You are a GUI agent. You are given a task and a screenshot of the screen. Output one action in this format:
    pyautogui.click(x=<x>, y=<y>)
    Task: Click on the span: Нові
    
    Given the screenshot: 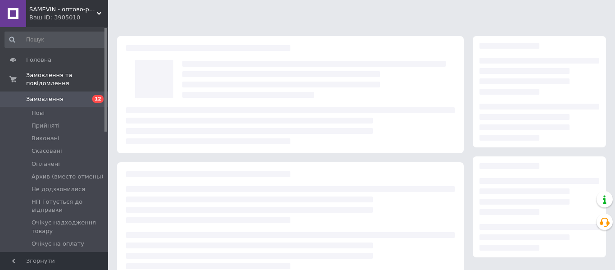 What is the action you would take?
    pyautogui.click(x=38, y=113)
    